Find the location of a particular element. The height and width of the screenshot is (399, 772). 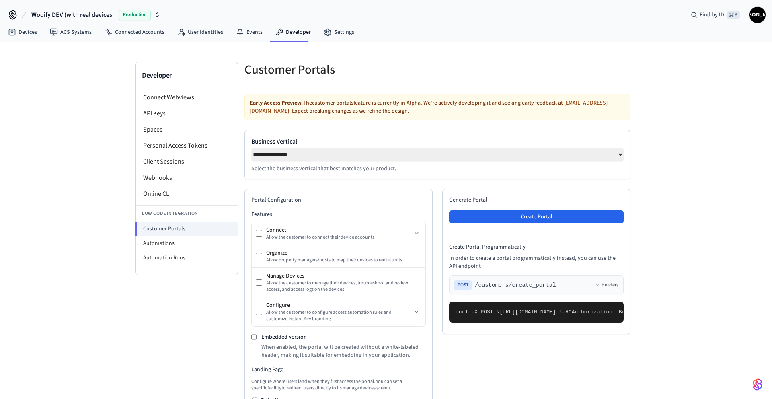

li: API Keys is located at coordinates (187, 113).